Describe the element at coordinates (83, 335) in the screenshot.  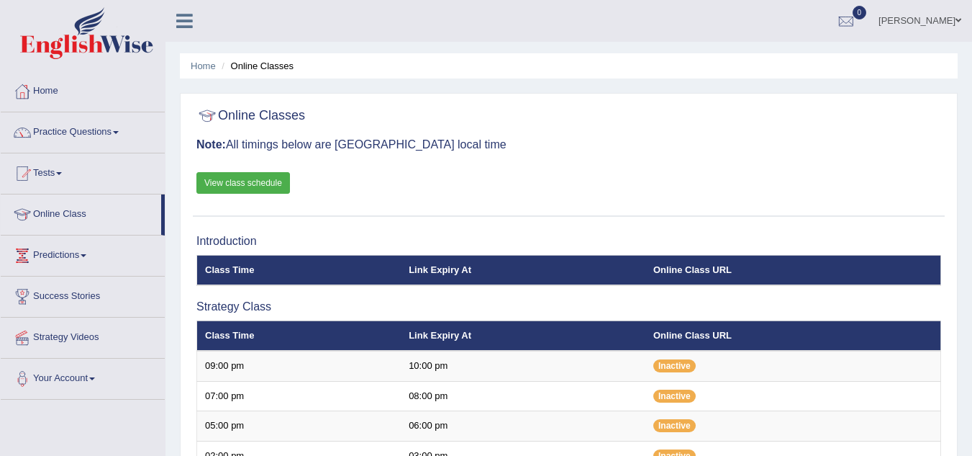
I see `a: Strategy Videos` at that location.